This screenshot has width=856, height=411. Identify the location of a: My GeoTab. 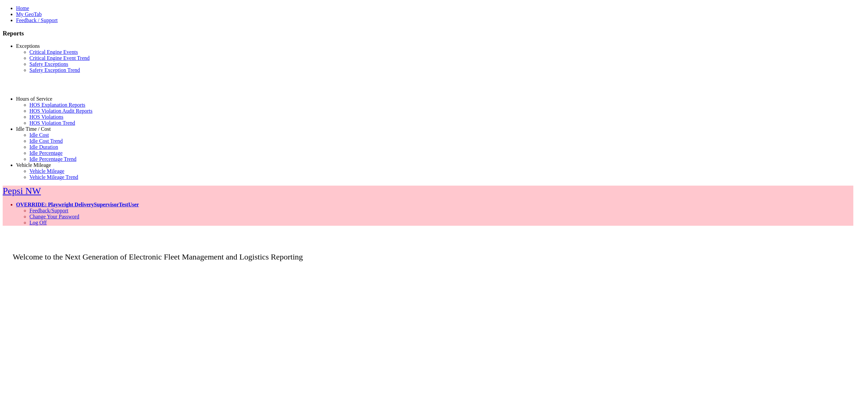
(29, 14).